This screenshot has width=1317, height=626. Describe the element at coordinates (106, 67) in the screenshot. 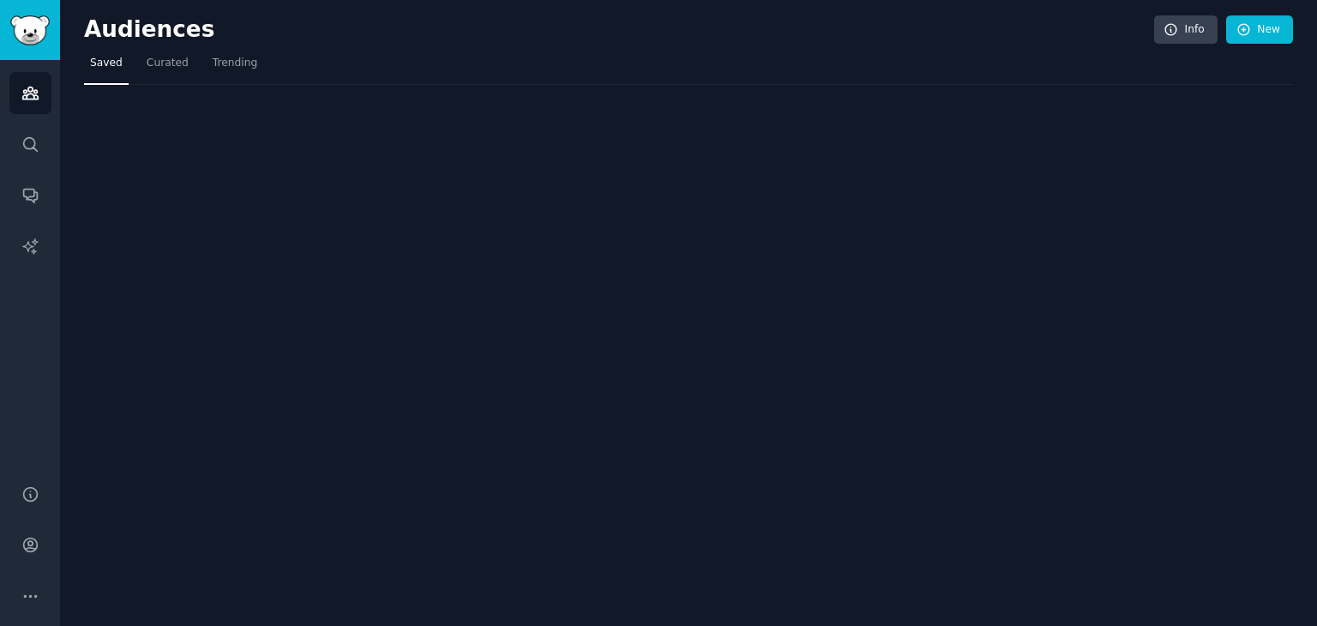

I see `a: Saved` at that location.